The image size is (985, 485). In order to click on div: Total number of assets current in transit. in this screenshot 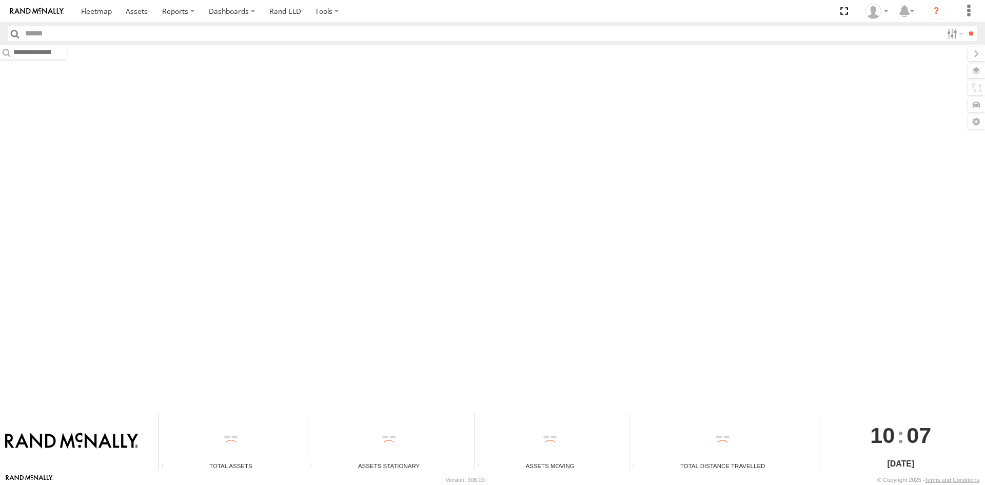, I will do `click(482, 466)`.